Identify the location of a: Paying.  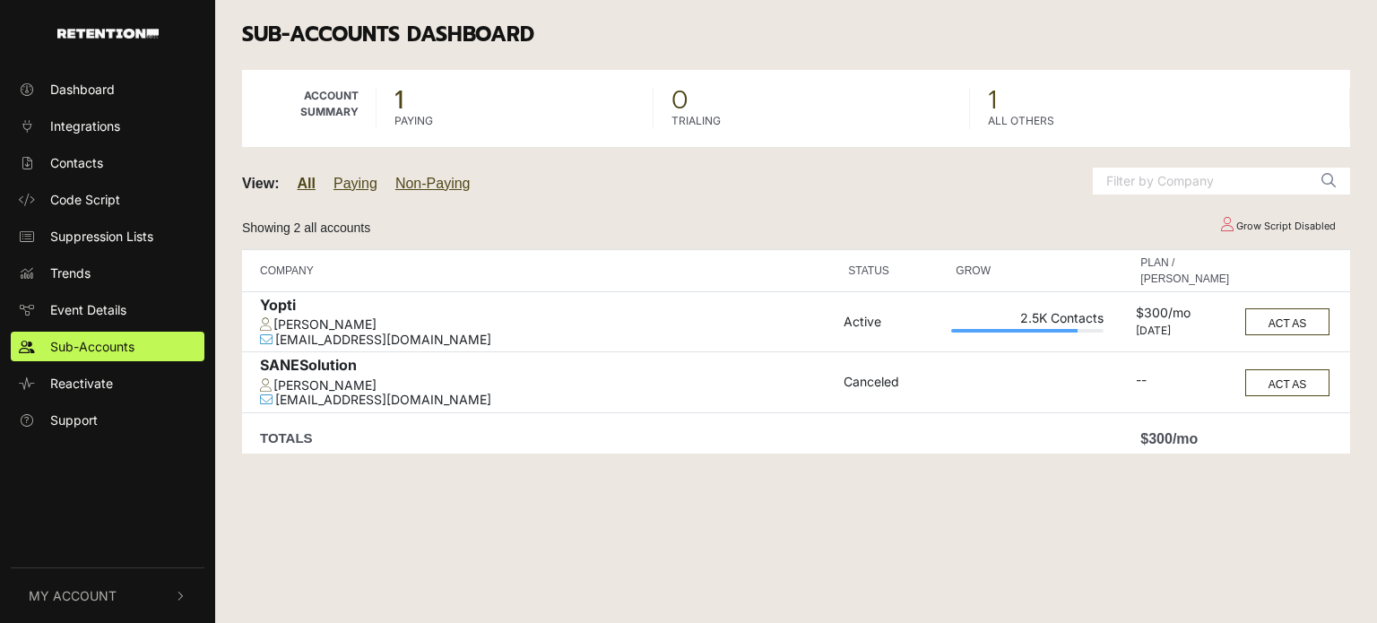
(355, 183).